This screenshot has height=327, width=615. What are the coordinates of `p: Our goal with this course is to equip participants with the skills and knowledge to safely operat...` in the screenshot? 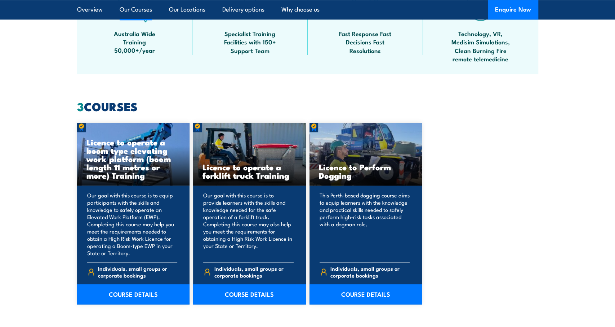 It's located at (132, 224).